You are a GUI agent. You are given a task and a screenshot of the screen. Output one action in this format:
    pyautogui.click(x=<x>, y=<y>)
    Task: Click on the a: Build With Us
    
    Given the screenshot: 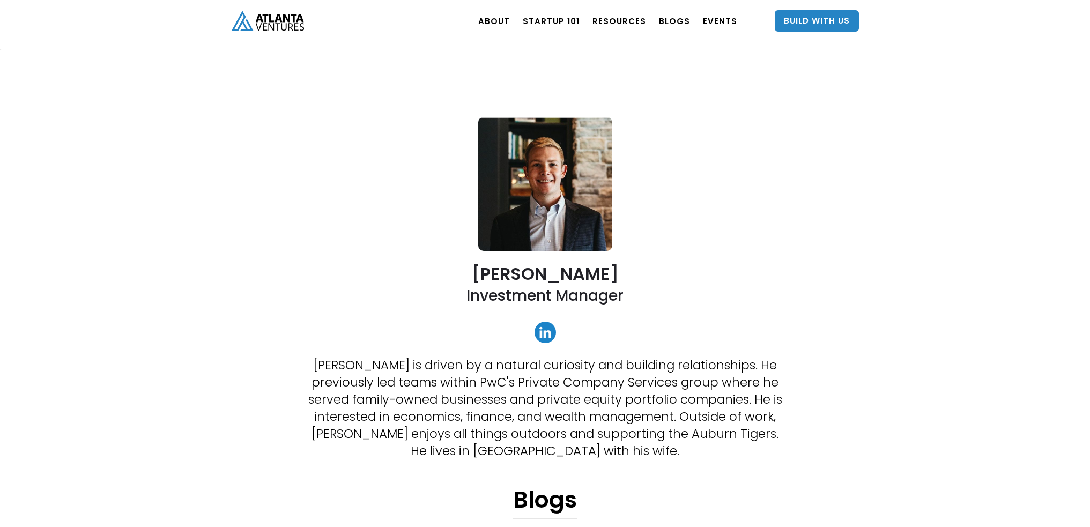 What is the action you would take?
    pyautogui.click(x=816, y=21)
    